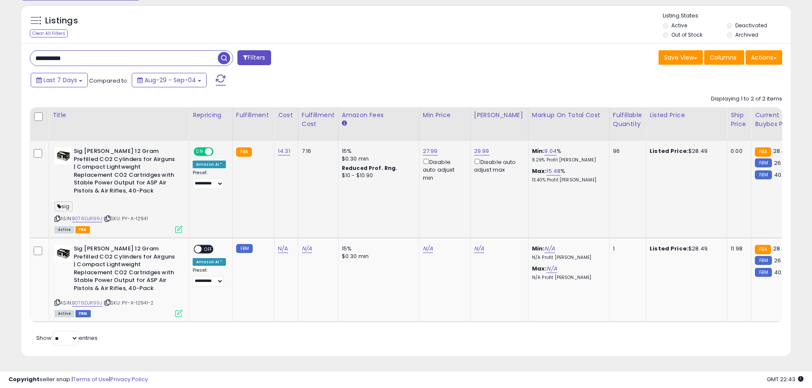 This screenshot has width=812, height=388. Describe the element at coordinates (208, 249) in the screenshot. I see `span: OFF` at that location.